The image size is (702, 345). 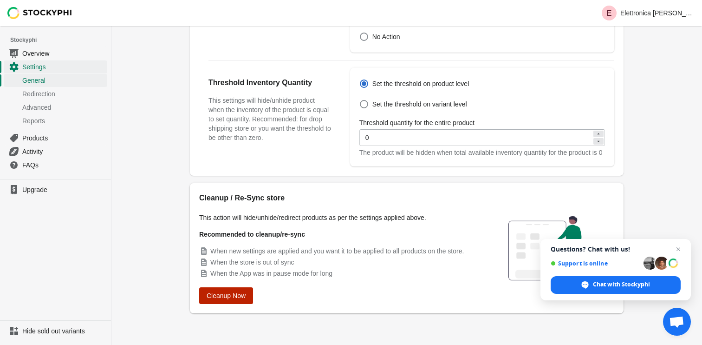 I want to click on span: Overview, so click(x=64, y=53).